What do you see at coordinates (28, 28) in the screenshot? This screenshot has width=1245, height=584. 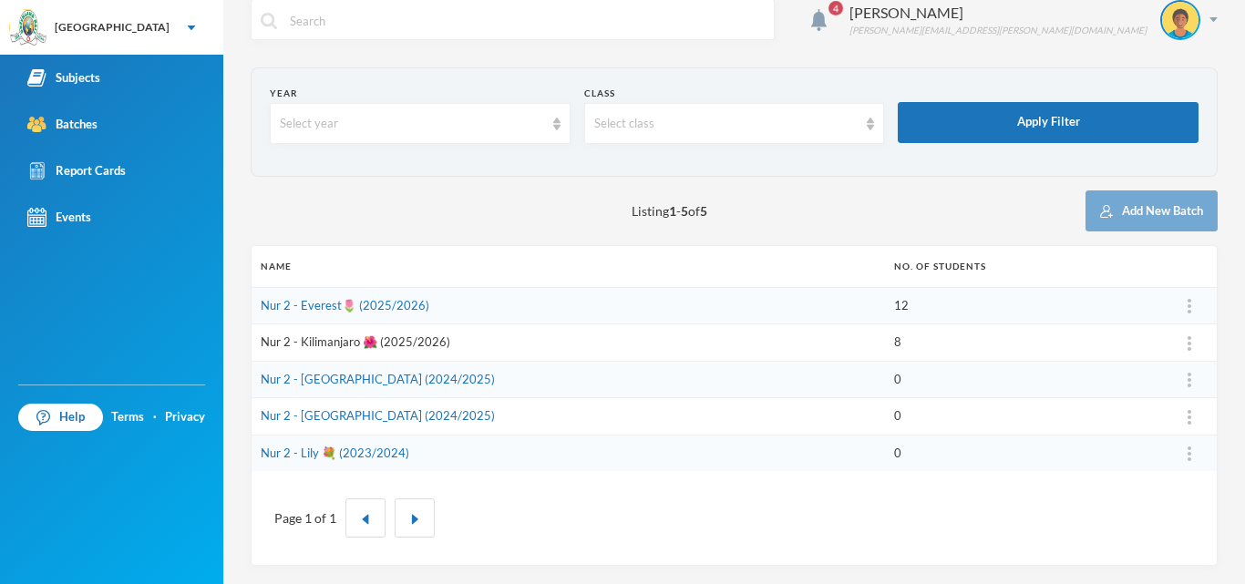 I see `img: logo` at bounding box center [28, 28].